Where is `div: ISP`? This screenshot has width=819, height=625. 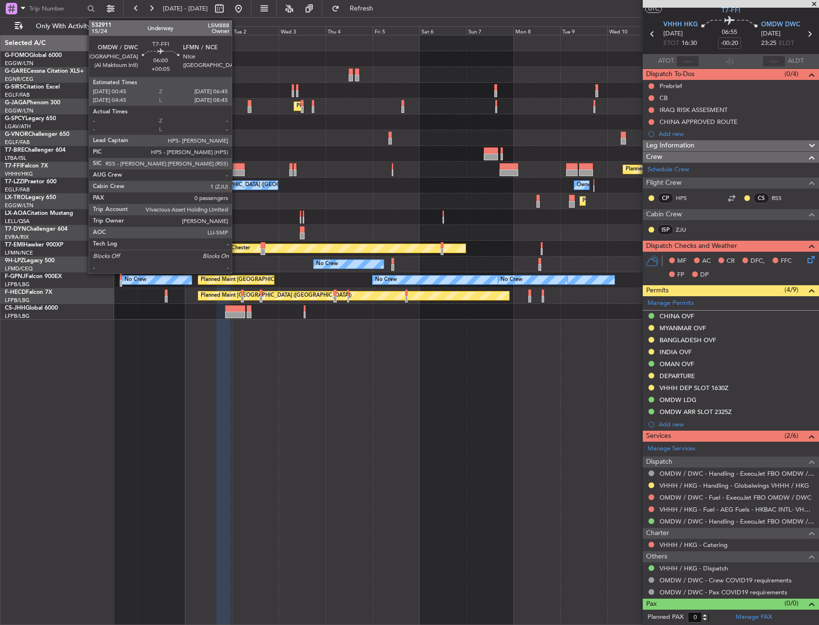 div: ISP is located at coordinates (665, 230).